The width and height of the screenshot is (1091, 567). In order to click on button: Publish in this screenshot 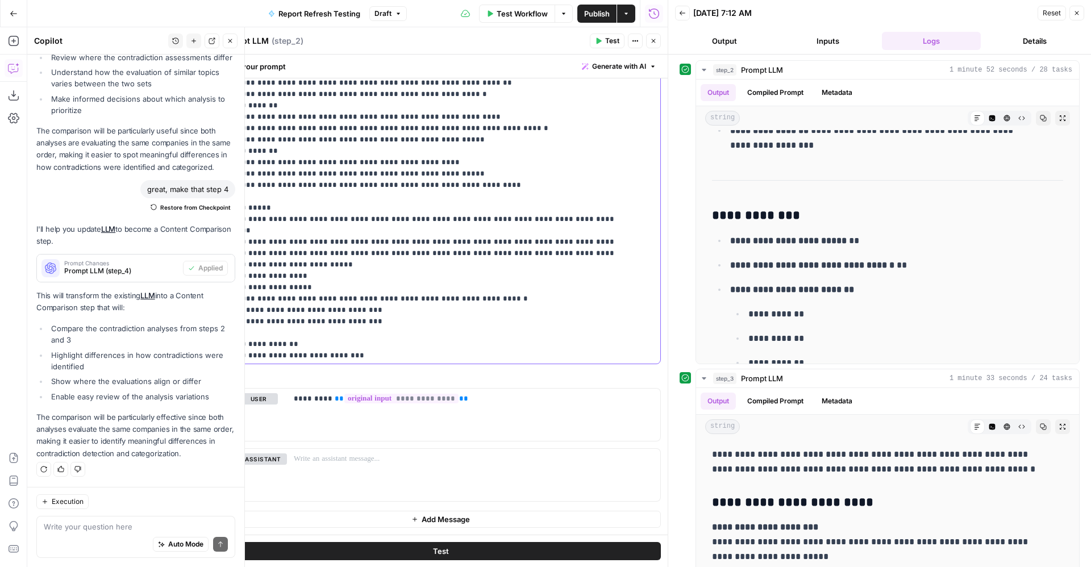, I will do `click(597, 14)`.